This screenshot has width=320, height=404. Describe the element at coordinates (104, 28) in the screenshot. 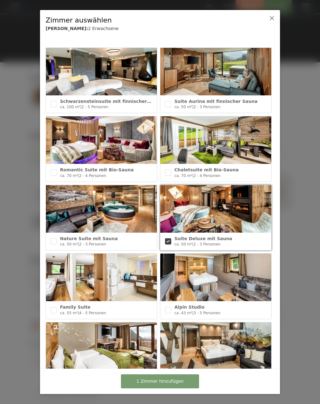

I see `span: 2 Erwachsene` at that location.